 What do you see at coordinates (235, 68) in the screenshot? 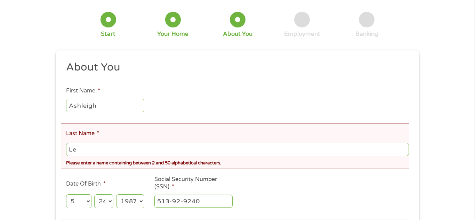
I see `h2: About You` at bounding box center [235, 68].